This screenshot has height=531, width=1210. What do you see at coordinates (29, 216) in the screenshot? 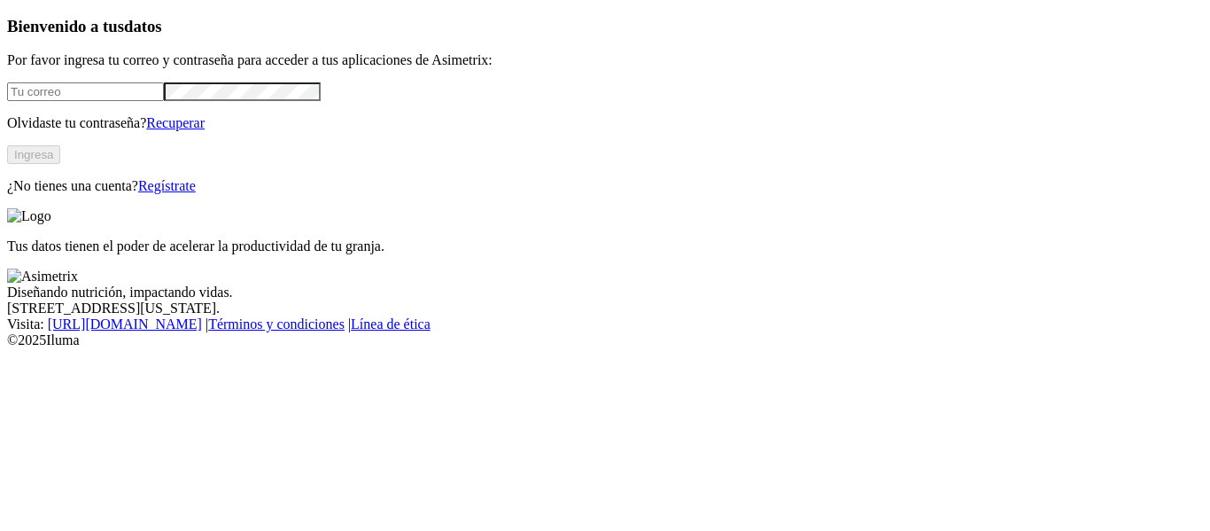
I see `img: Logo` at bounding box center [29, 216].